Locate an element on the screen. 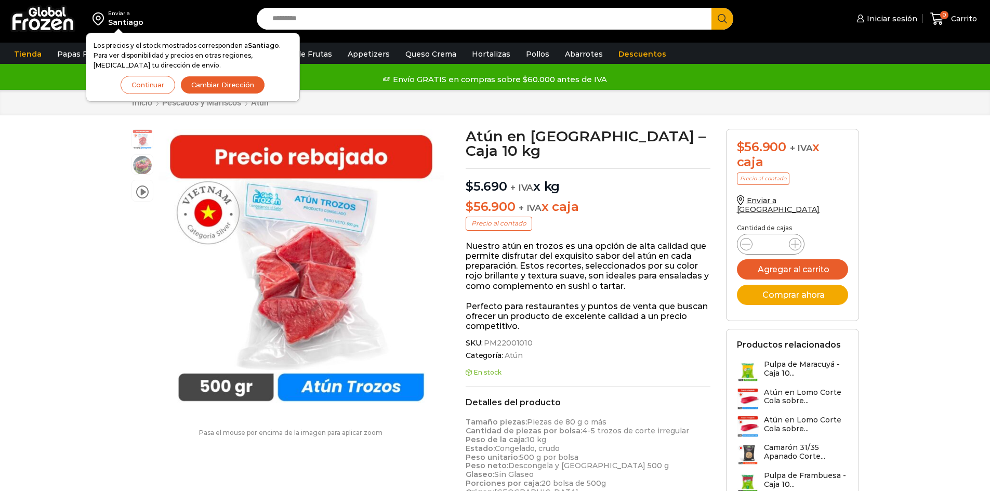 The width and height of the screenshot is (990, 491). span: 0 is located at coordinates (944, 15).